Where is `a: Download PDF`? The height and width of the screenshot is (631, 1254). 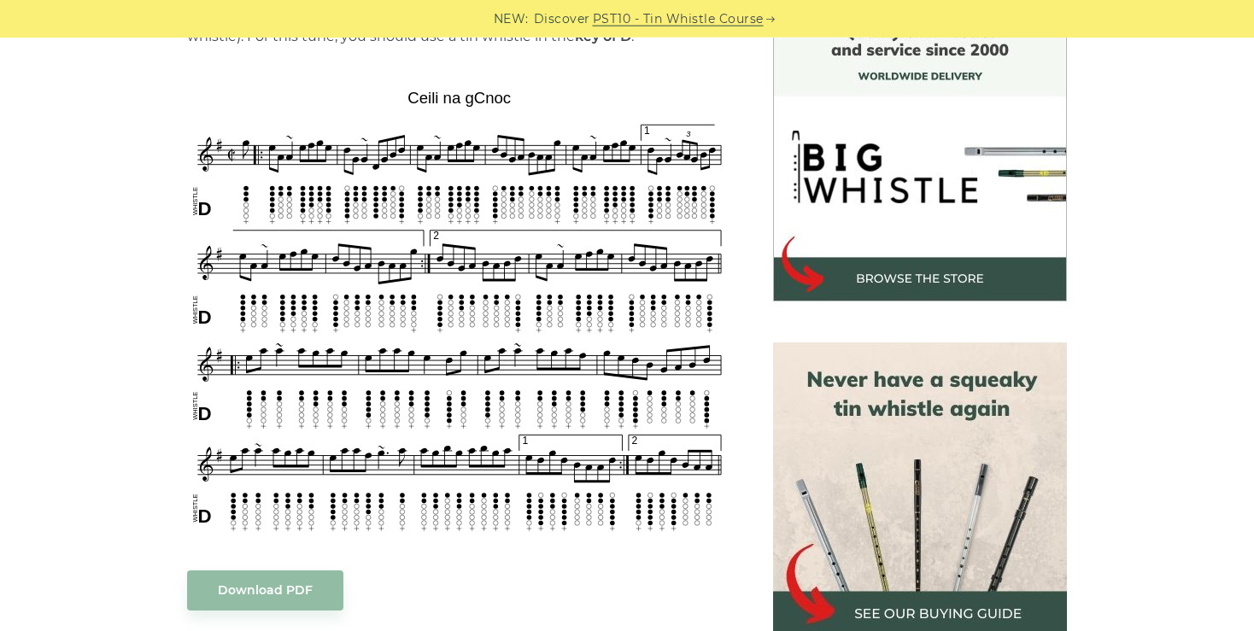 a: Download PDF is located at coordinates (265, 590).